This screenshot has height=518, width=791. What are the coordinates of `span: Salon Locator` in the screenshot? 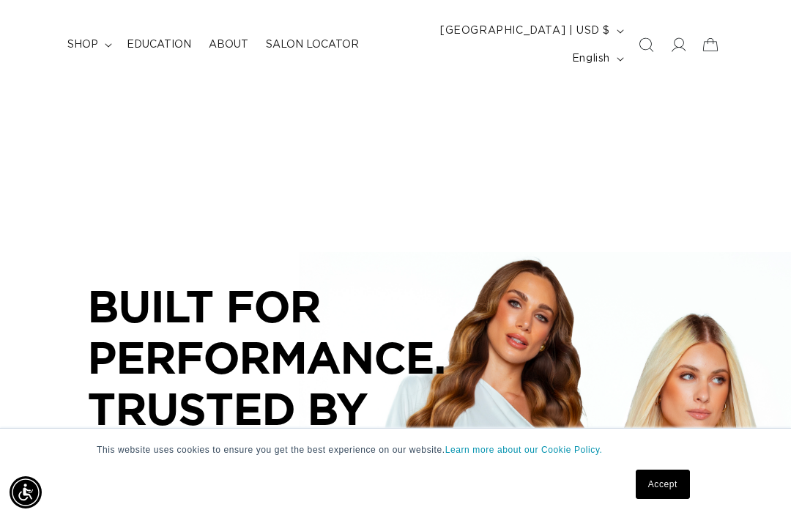 It's located at (312, 45).